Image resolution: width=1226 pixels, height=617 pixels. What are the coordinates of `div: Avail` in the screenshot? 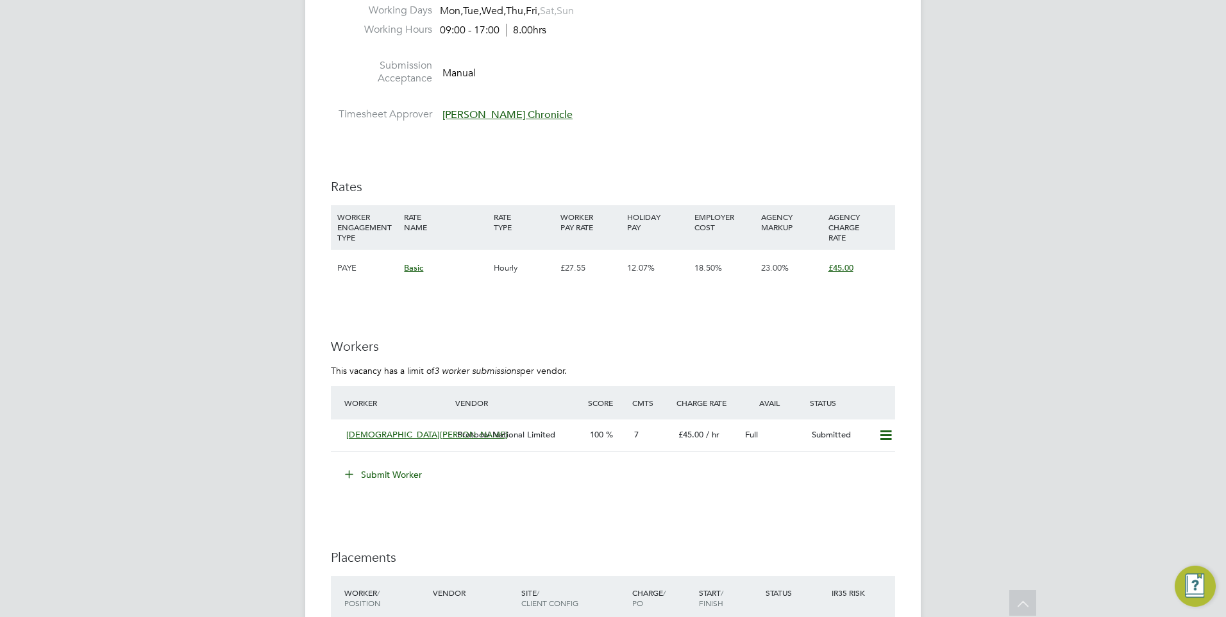 It's located at (773, 403).